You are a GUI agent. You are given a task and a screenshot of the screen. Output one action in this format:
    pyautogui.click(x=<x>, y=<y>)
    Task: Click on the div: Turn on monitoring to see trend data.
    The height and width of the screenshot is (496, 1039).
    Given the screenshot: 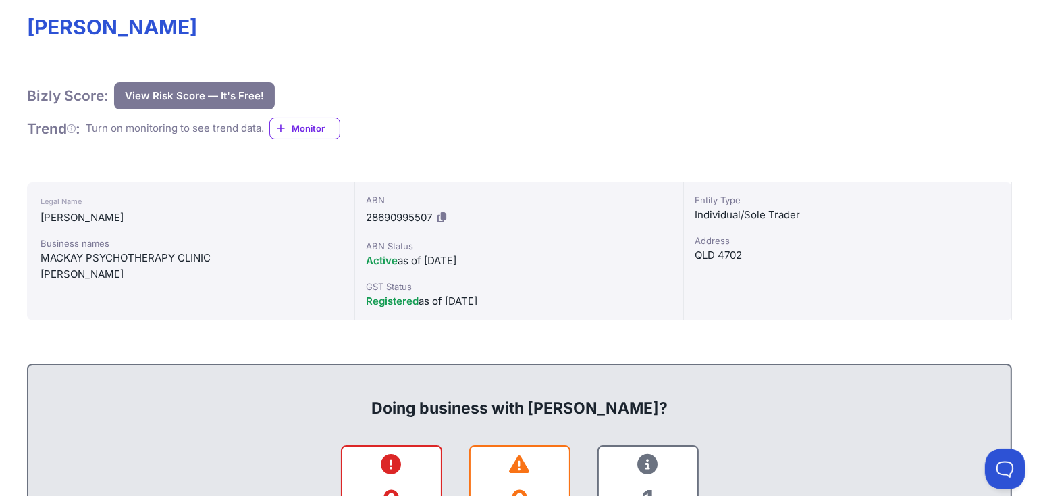 What is the action you would take?
    pyautogui.click(x=175, y=128)
    